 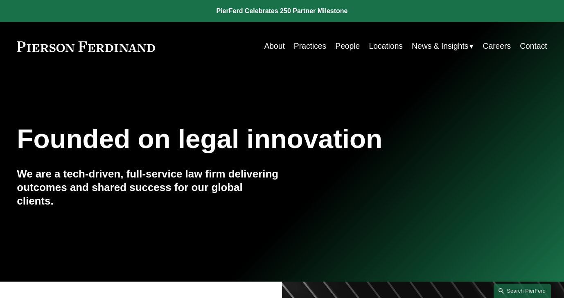 I want to click on h1: Founded on legal innovation, so click(x=238, y=138).